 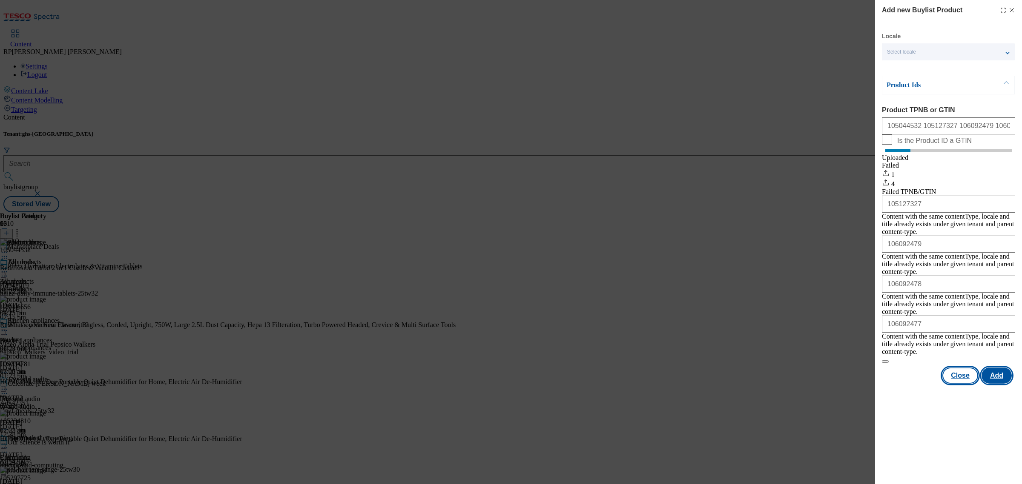 I want to click on span: Select locale, so click(x=901, y=52).